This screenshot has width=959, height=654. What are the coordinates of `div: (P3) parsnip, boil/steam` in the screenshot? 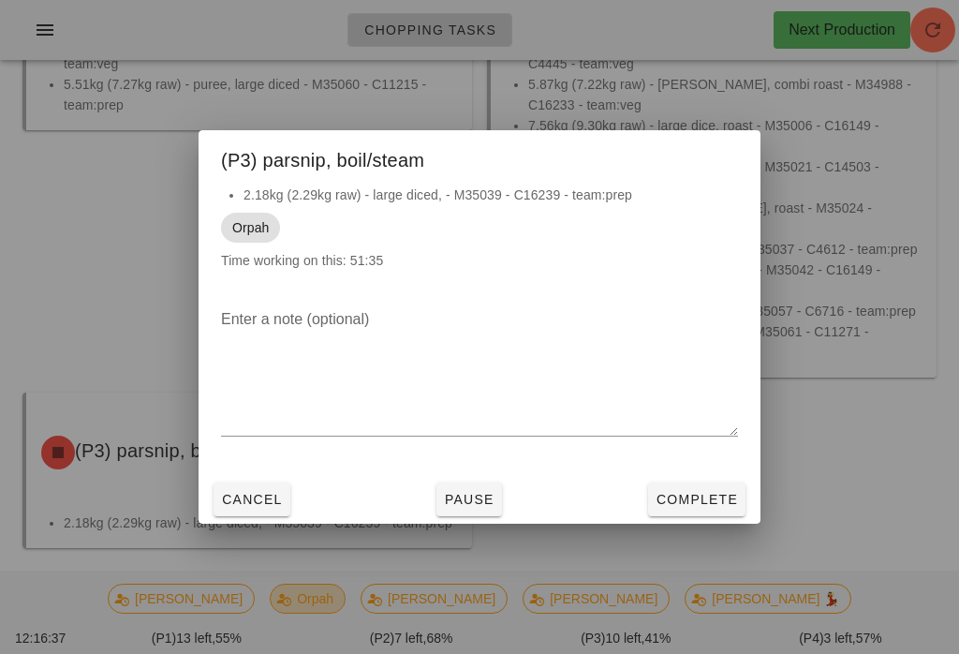 It's located at (480, 157).